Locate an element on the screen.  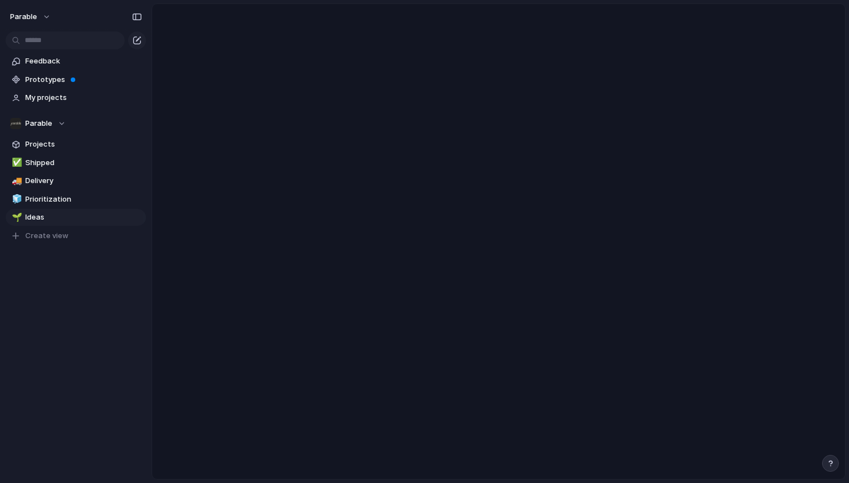
span: Feedback is located at coordinates (84, 61).